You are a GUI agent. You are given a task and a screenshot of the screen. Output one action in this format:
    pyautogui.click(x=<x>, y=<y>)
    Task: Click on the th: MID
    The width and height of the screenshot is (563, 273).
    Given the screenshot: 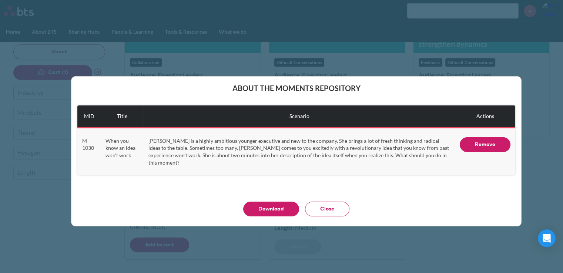 What is the action you would take?
    pyautogui.click(x=89, y=117)
    